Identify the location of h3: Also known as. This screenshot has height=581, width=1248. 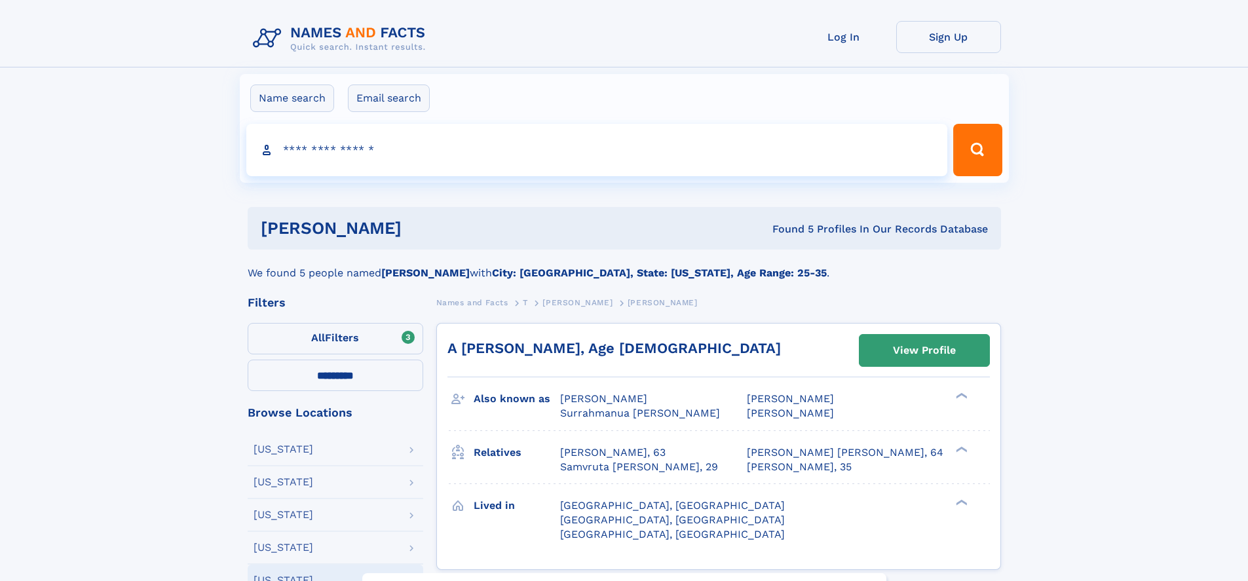
(517, 399).